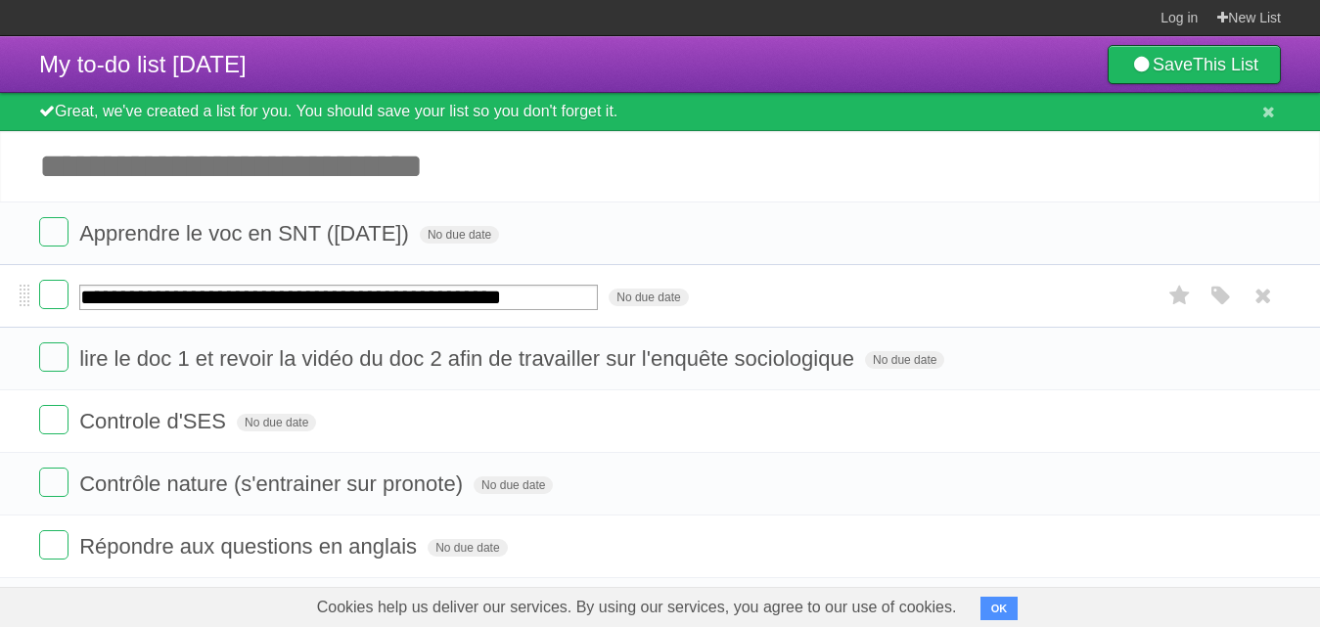 The width and height of the screenshot is (1320, 627). I want to click on span: Controle d'SES, so click(155, 421).